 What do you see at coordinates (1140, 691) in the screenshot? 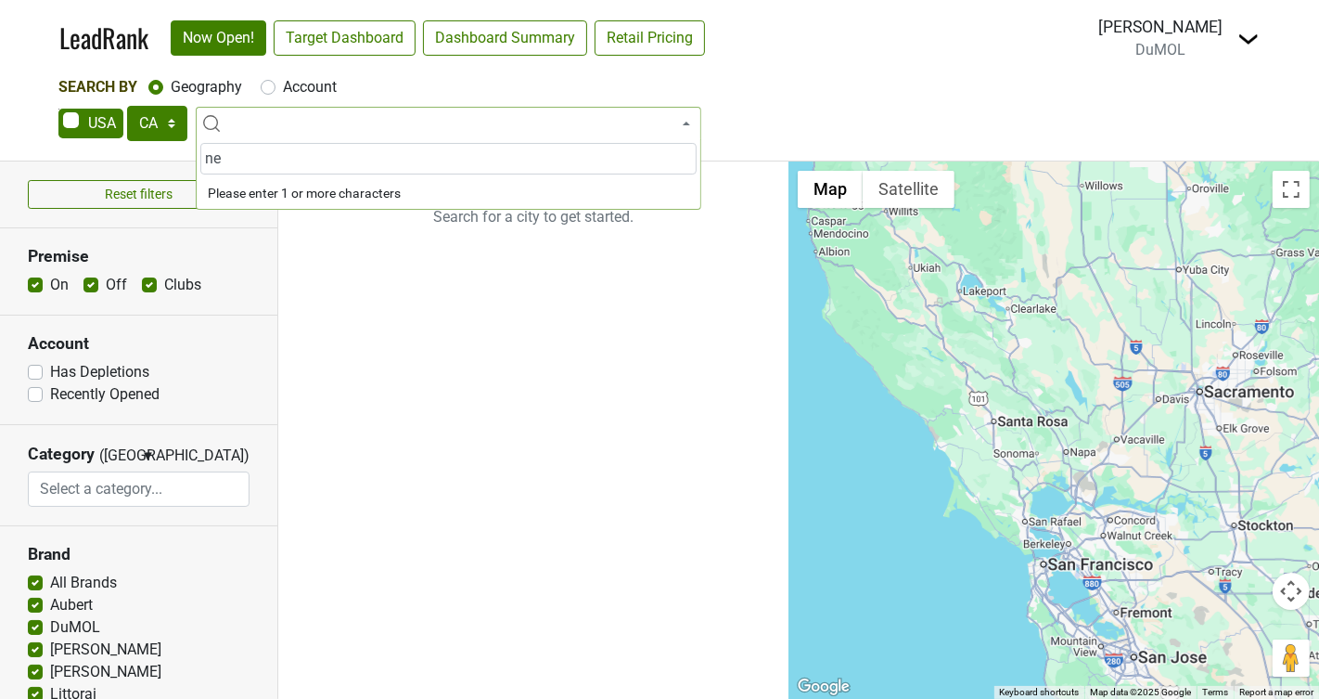
I see `span: Map data ©2025 Google` at bounding box center [1140, 691].